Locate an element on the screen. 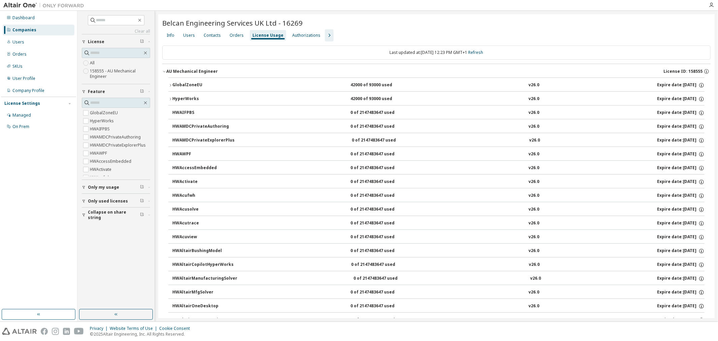  div: HWAccessEmbedded is located at coordinates (203, 168).